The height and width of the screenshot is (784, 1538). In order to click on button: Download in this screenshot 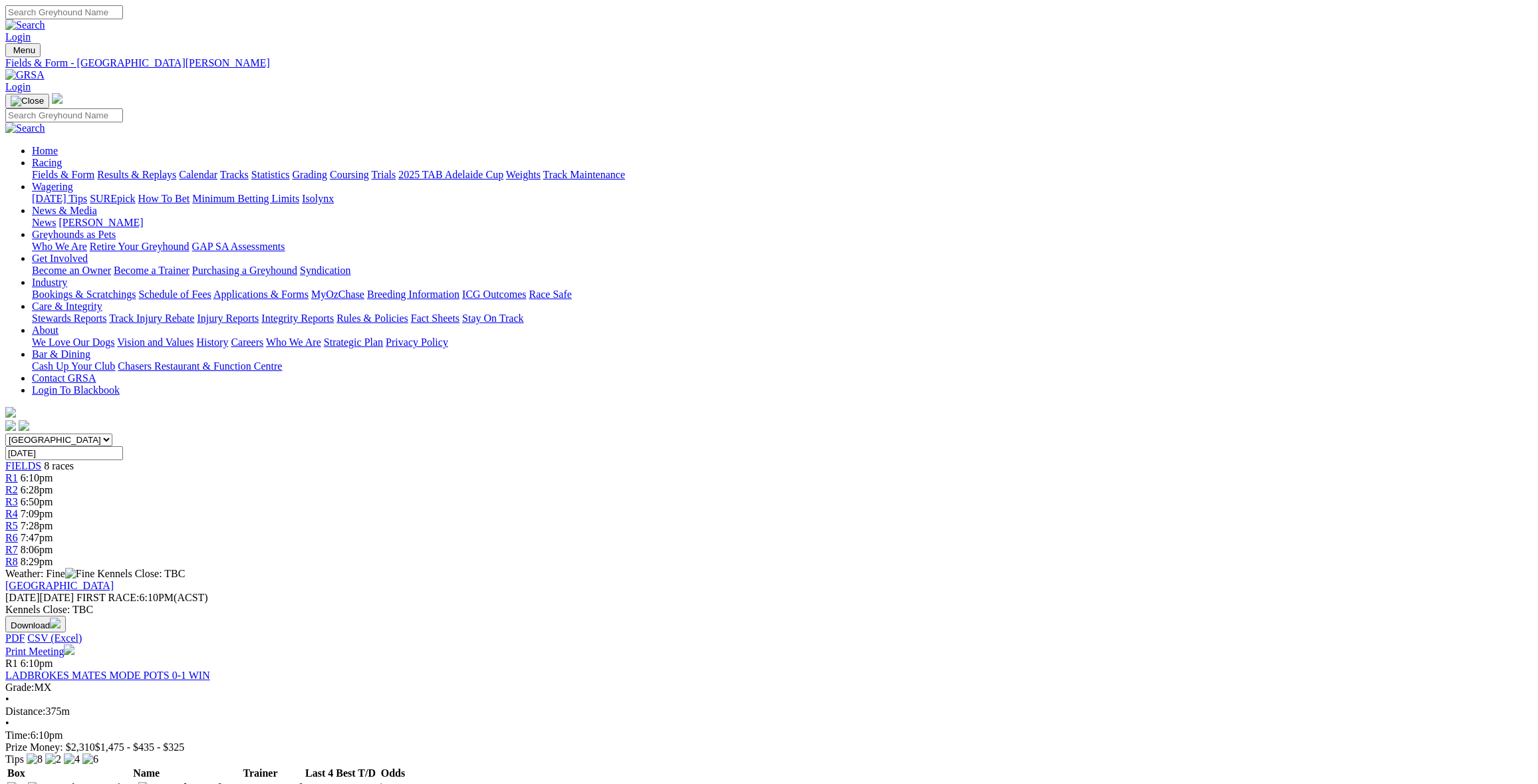, I will do `click(36, 623)`.